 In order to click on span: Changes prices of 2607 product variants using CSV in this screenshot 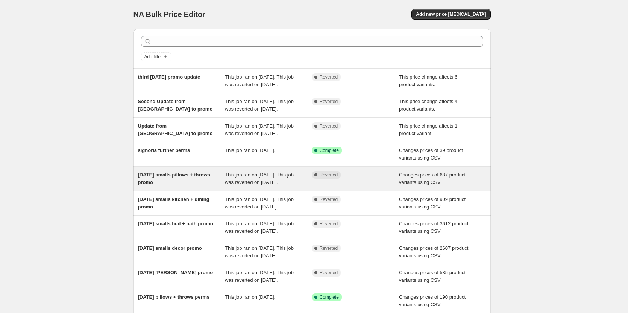, I will do `click(433, 251)`.